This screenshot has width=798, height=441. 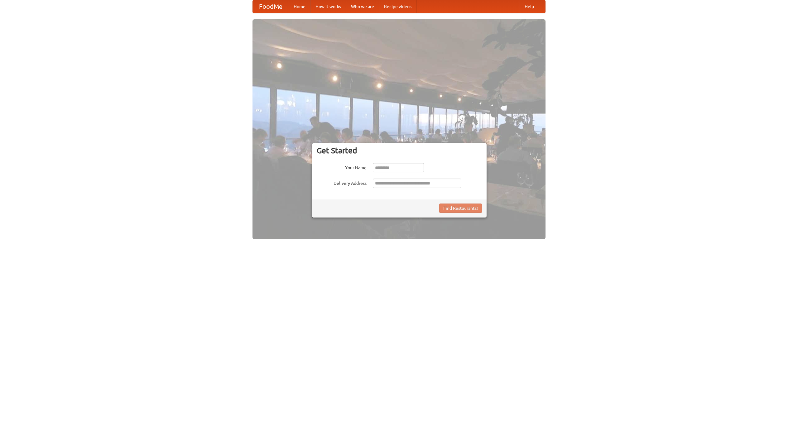 What do you see at coordinates (342, 182) in the screenshot?
I see `label: Delivery Address` at bounding box center [342, 182].